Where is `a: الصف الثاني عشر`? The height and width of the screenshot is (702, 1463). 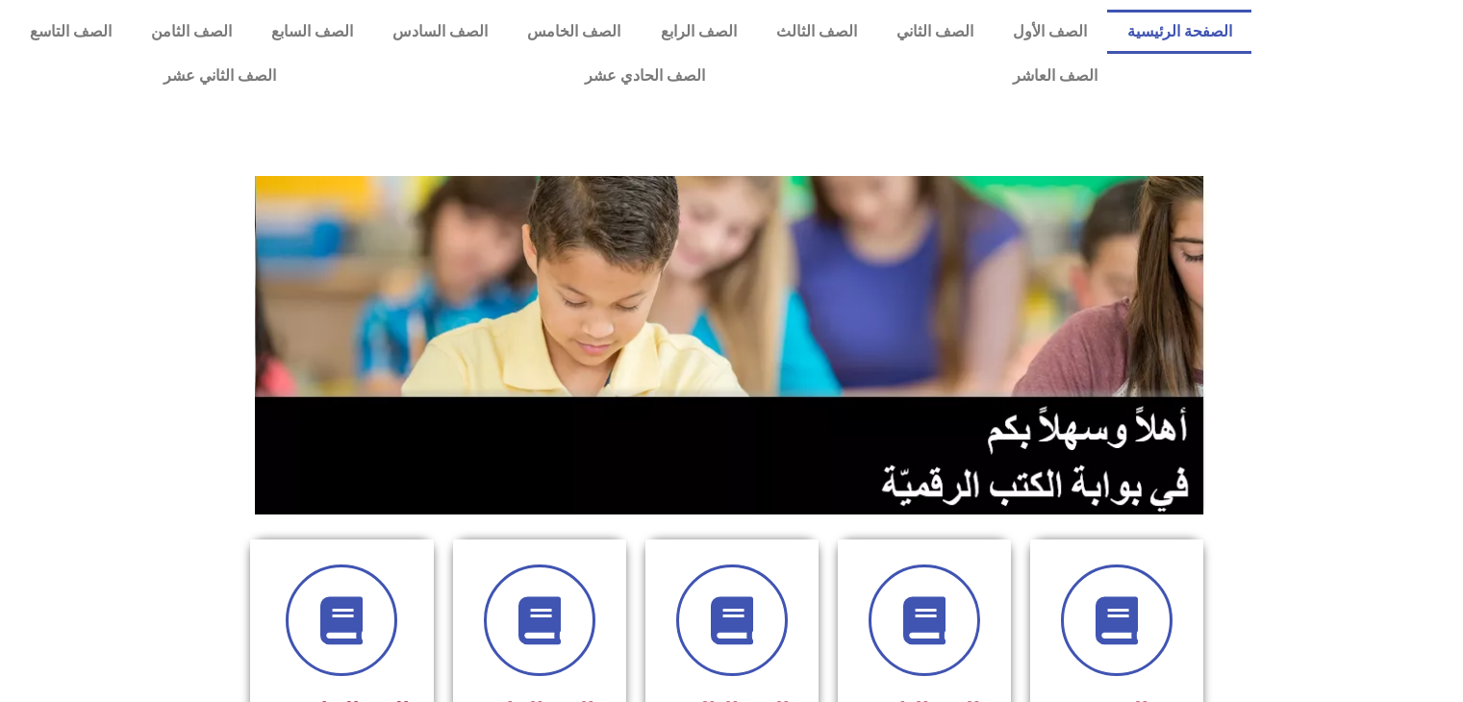
a: الصف الثاني عشر is located at coordinates (219, 76).